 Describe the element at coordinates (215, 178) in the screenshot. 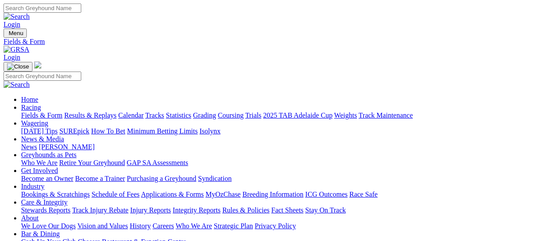

I see `a: Syndication` at that location.